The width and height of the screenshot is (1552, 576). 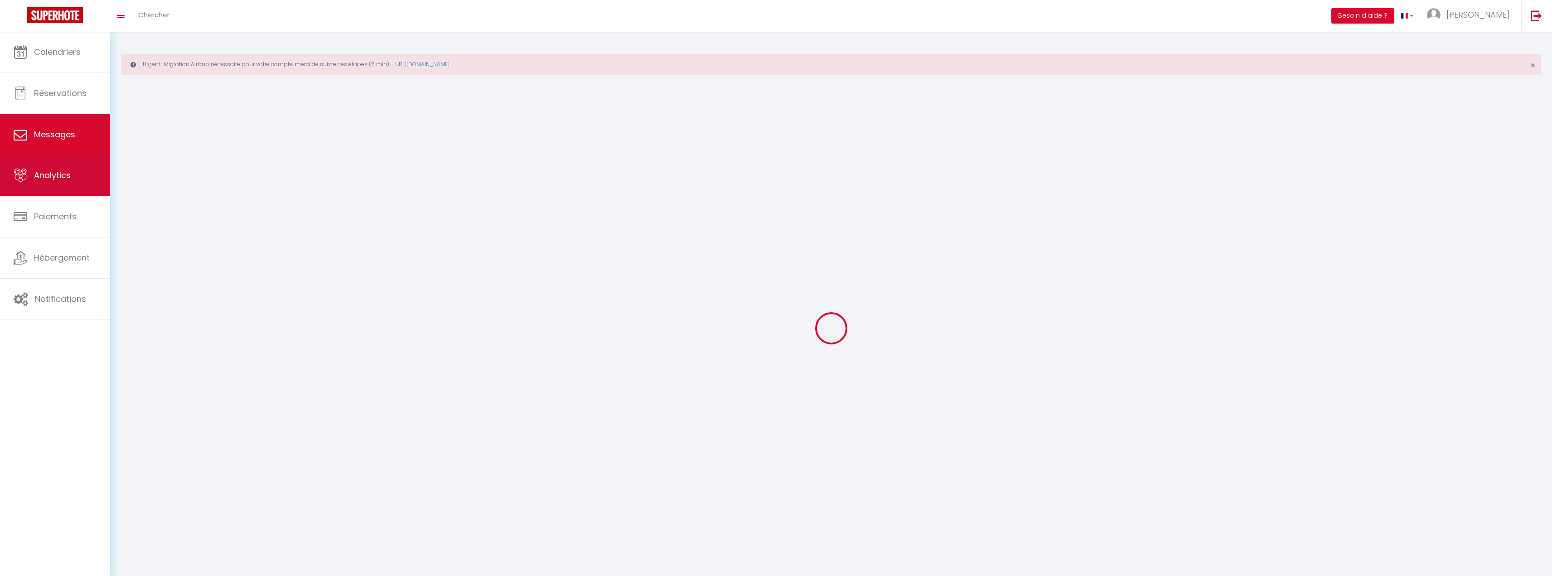 I want to click on span: Hébergement, so click(x=62, y=257).